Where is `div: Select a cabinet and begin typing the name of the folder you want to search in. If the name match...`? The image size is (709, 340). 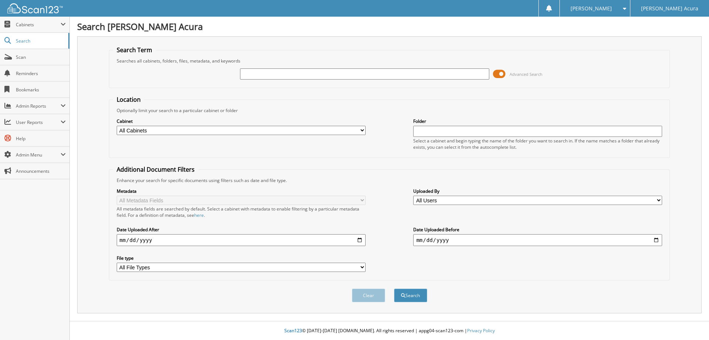 div: Select a cabinet and begin typing the name of the folder you want to search in. If the name match... is located at coordinates (538, 144).